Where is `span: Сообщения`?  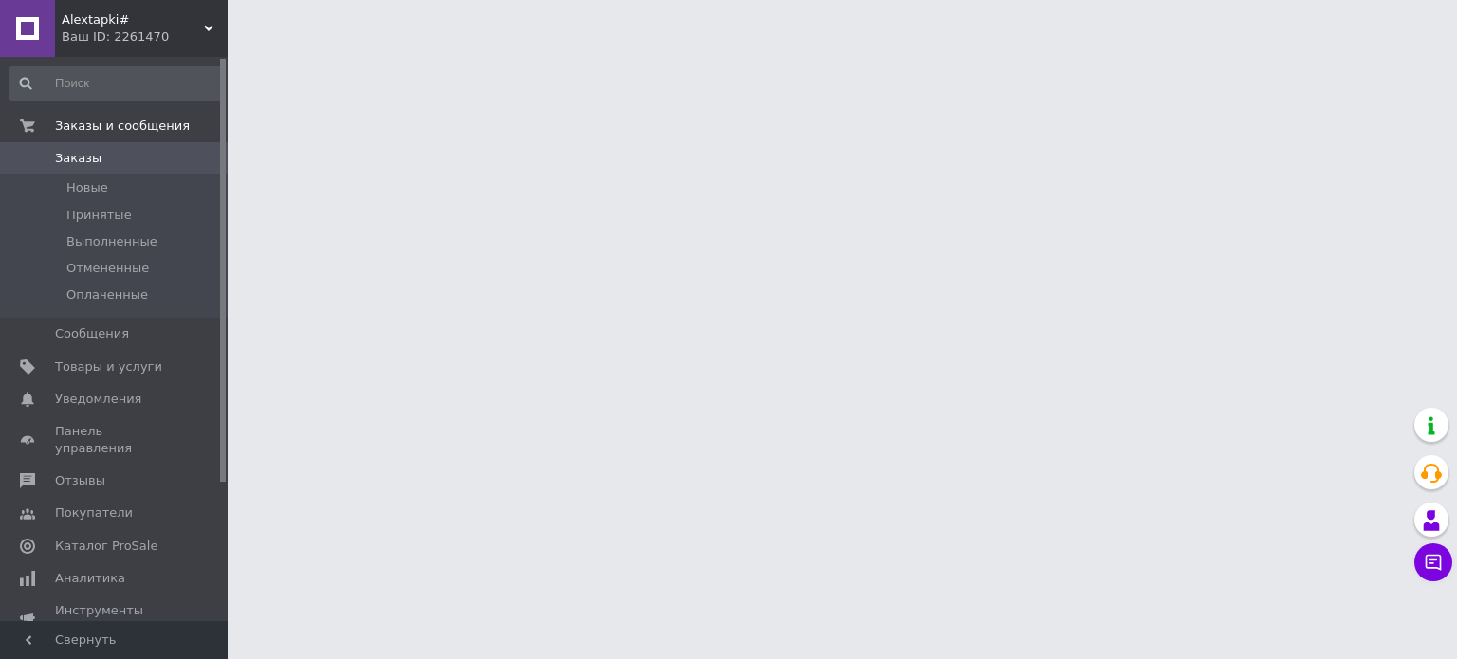
span: Сообщения is located at coordinates (92, 334).